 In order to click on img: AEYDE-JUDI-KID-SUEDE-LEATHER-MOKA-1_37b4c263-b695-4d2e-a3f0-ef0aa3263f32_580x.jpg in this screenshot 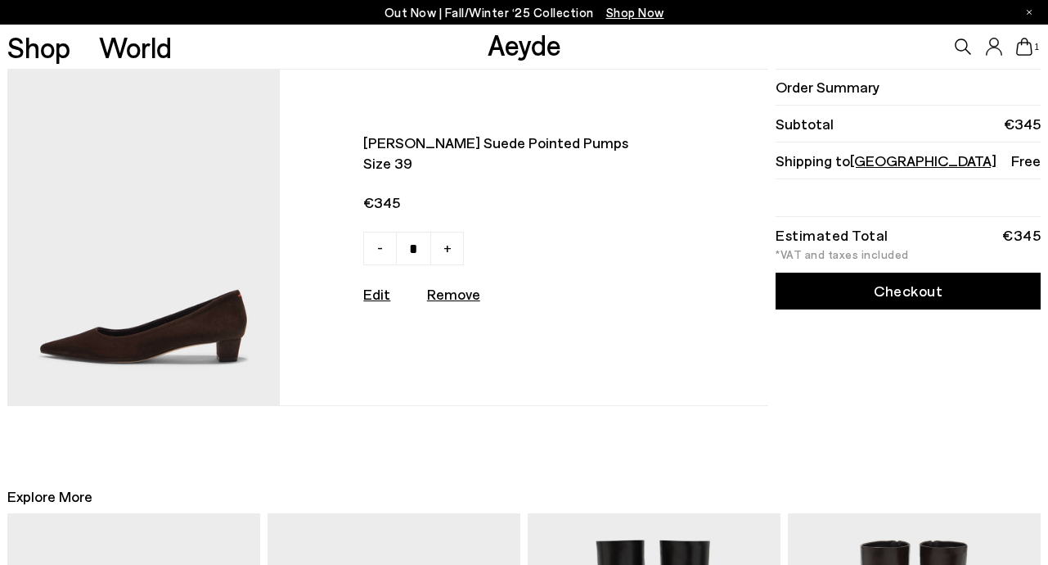, I will do `click(143, 237)`.